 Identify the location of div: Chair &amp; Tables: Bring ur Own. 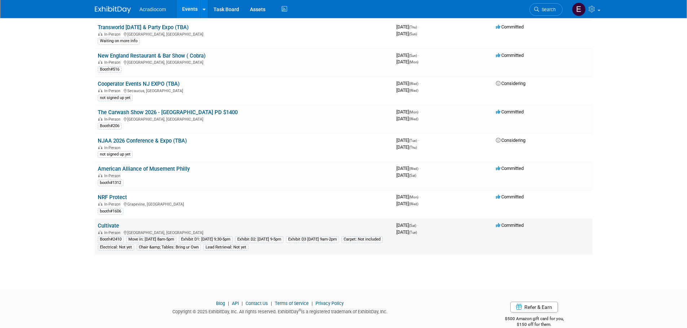
(169, 248).